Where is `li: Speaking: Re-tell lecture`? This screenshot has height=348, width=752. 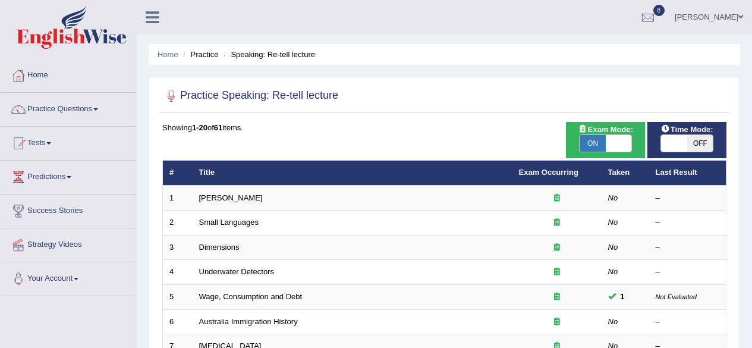
li: Speaking: Re-tell lecture is located at coordinates (267, 54).